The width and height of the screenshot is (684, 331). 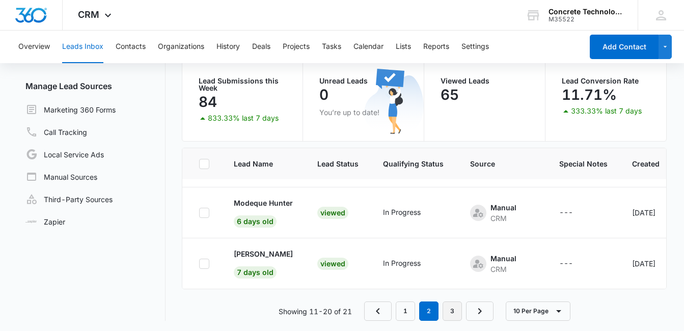 I want to click on div: account name, so click(x=585, y=12).